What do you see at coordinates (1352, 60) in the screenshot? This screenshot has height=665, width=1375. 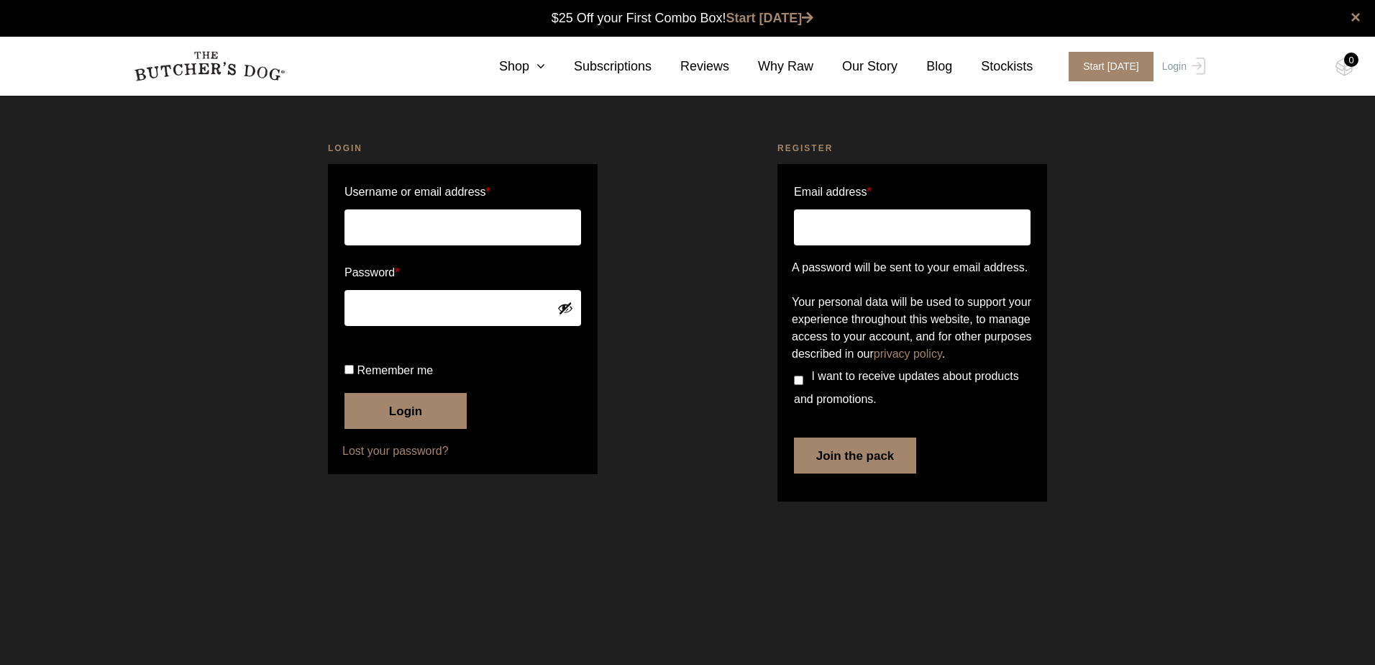 I see `div: 0` at bounding box center [1352, 60].